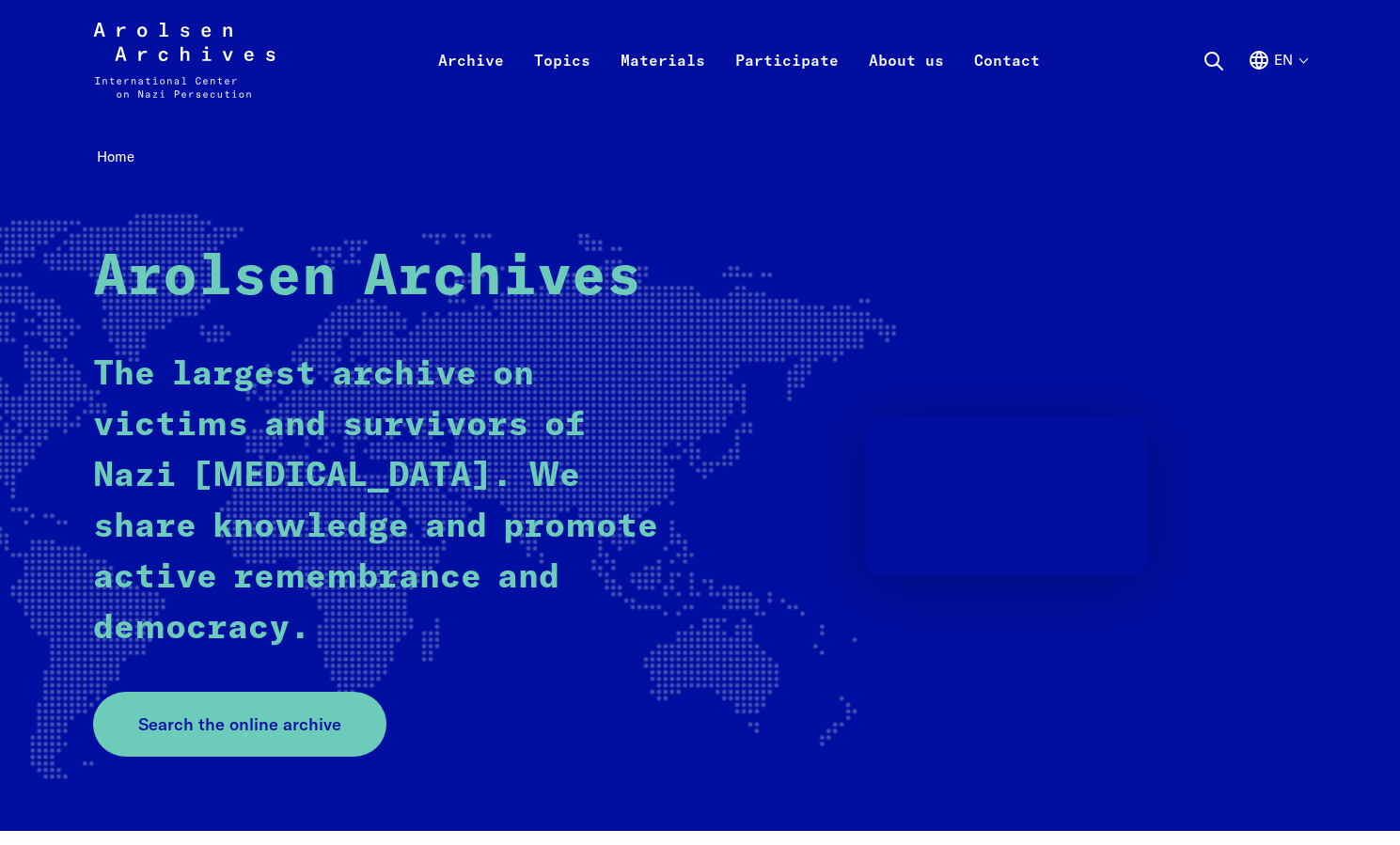 Image resolution: width=1400 pixels, height=845 pixels. I want to click on strong: Arolsen Archives, so click(366, 279).